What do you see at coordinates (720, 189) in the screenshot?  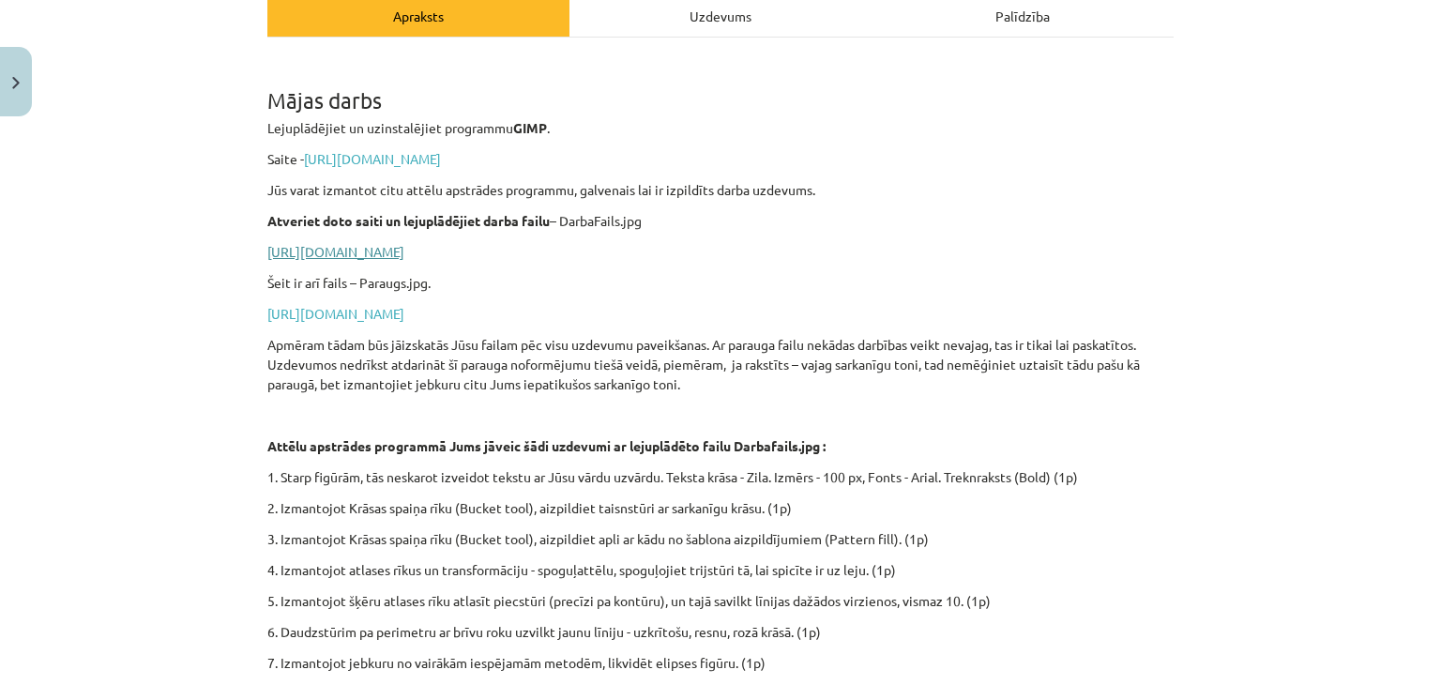 I see `p: Jūs varat izmantot citu attēlu apstrādes programmu, galvenais lai ir izpildīts darba uzdevums.` at bounding box center [720, 189].